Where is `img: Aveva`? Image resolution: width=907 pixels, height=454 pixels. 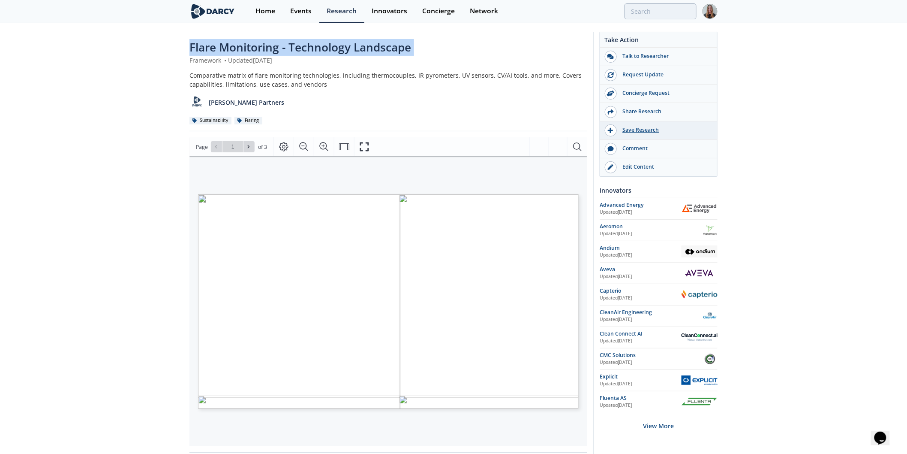 img: Aveva is located at coordinates (700, 273).